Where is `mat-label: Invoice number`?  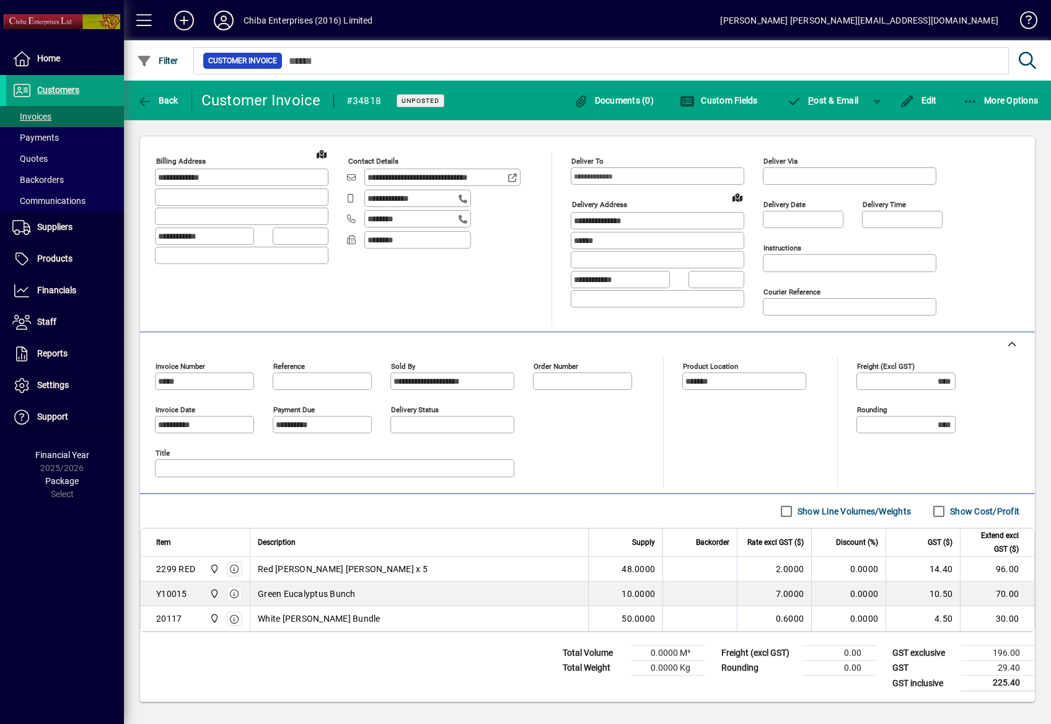
mat-label: Invoice number is located at coordinates (180, 366).